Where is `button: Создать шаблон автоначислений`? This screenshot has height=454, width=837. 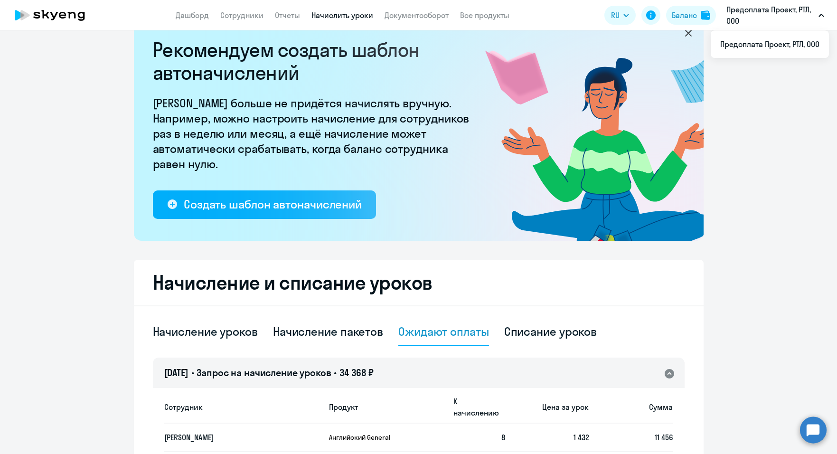 button: Создать шаблон автоначислений is located at coordinates (265, 205).